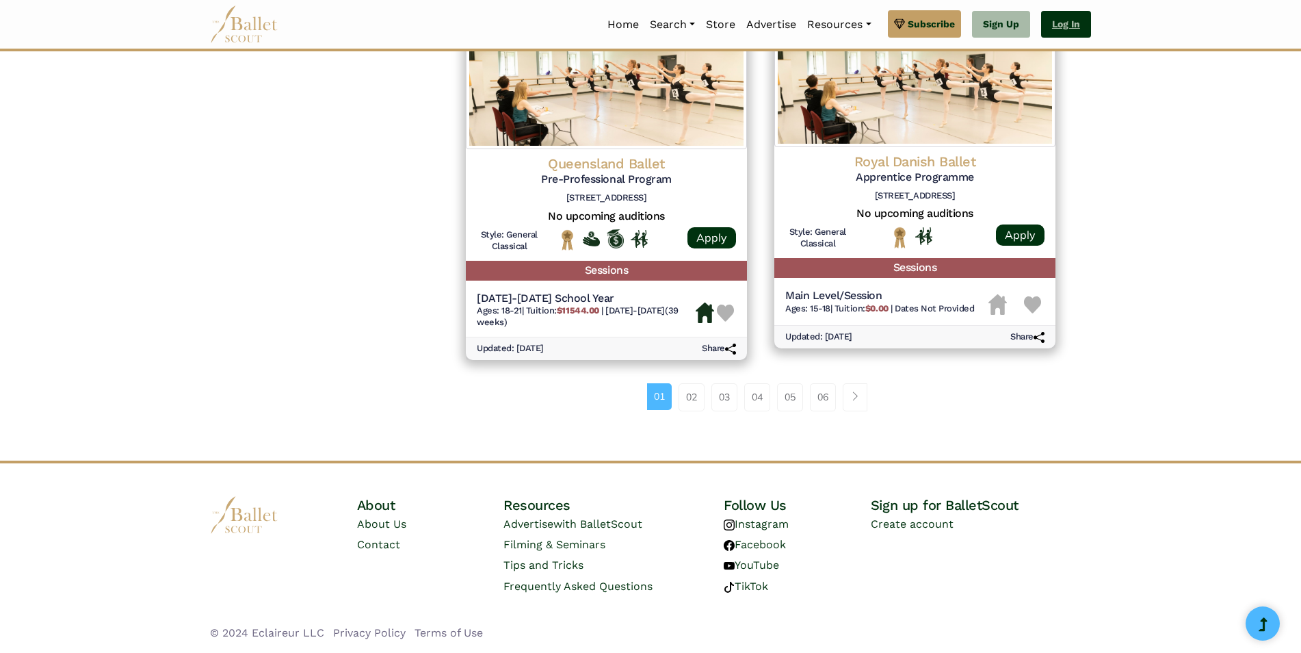 Image resolution: width=1301 pixels, height=653 pixels. What do you see at coordinates (606, 164) in the screenshot?
I see `h4: Queensland Ballet` at bounding box center [606, 164].